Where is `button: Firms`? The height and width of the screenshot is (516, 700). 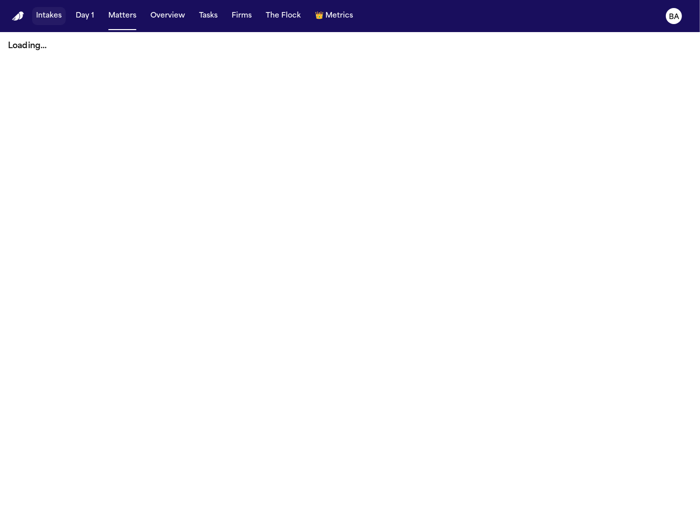 button: Firms is located at coordinates (242, 16).